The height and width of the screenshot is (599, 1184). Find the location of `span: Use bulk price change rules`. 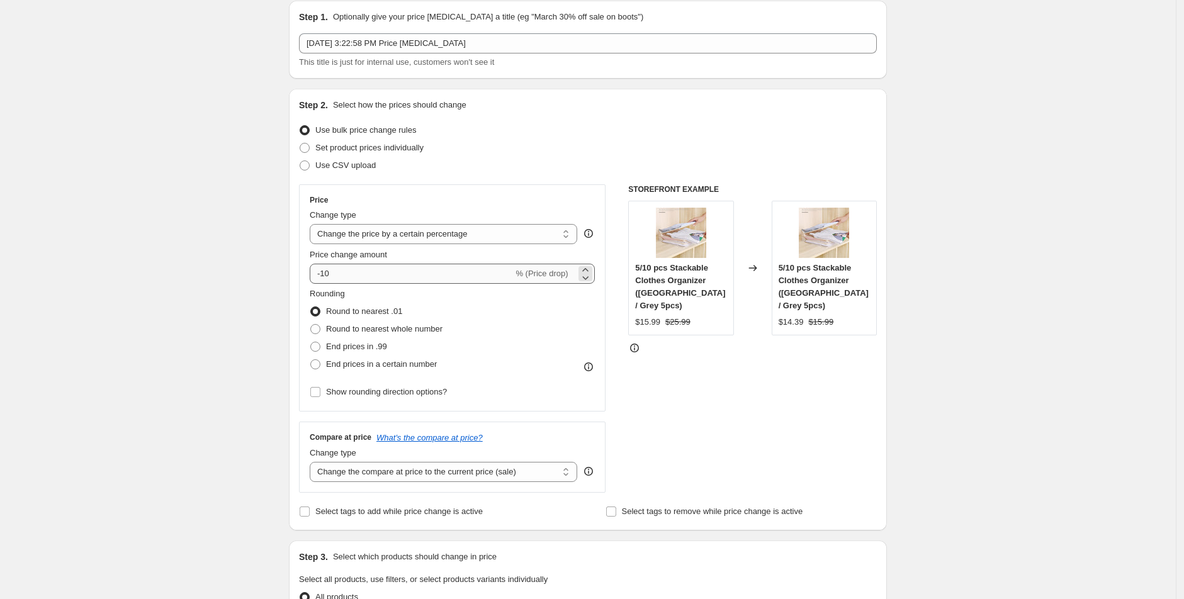

span: Use bulk price change rules is located at coordinates (366, 130).